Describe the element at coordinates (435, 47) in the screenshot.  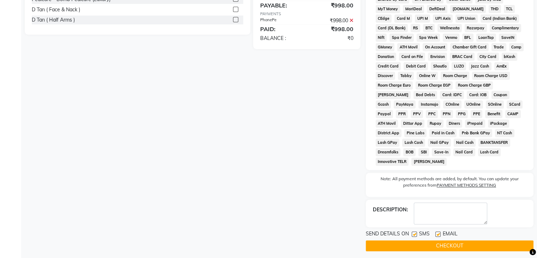
I see `span: On Account` at that location.